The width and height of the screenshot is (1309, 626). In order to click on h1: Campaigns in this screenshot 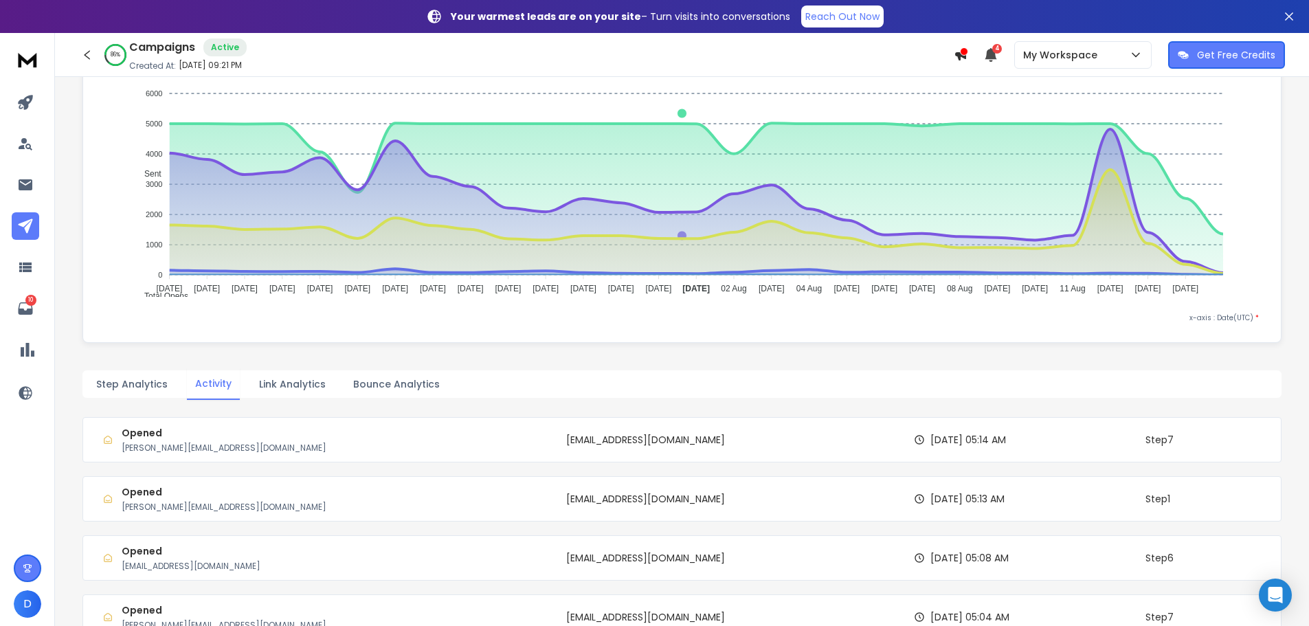, I will do `click(162, 47)`.